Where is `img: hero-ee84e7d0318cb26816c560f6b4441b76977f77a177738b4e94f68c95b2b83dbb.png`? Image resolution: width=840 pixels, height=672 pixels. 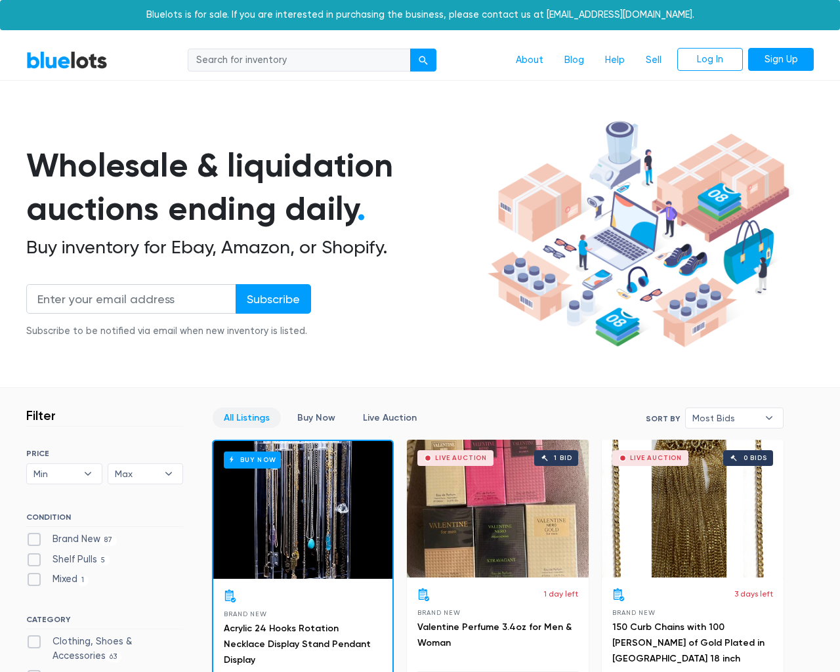 img: hero-ee84e7d0318cb26816c560f6b4441b76977f77a177738b4e94f68c95b2b83dbb.png is located at coordinates (638, 234).